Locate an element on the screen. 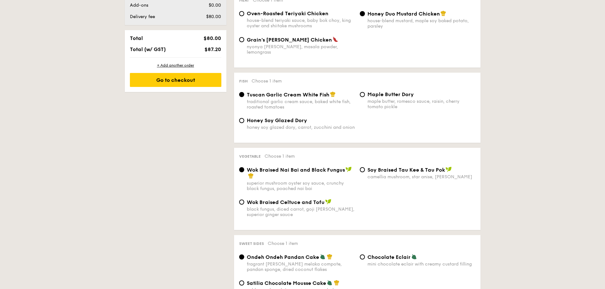  img: icon-spicy.37a8142b.svg is located at coordinates (336, 39).